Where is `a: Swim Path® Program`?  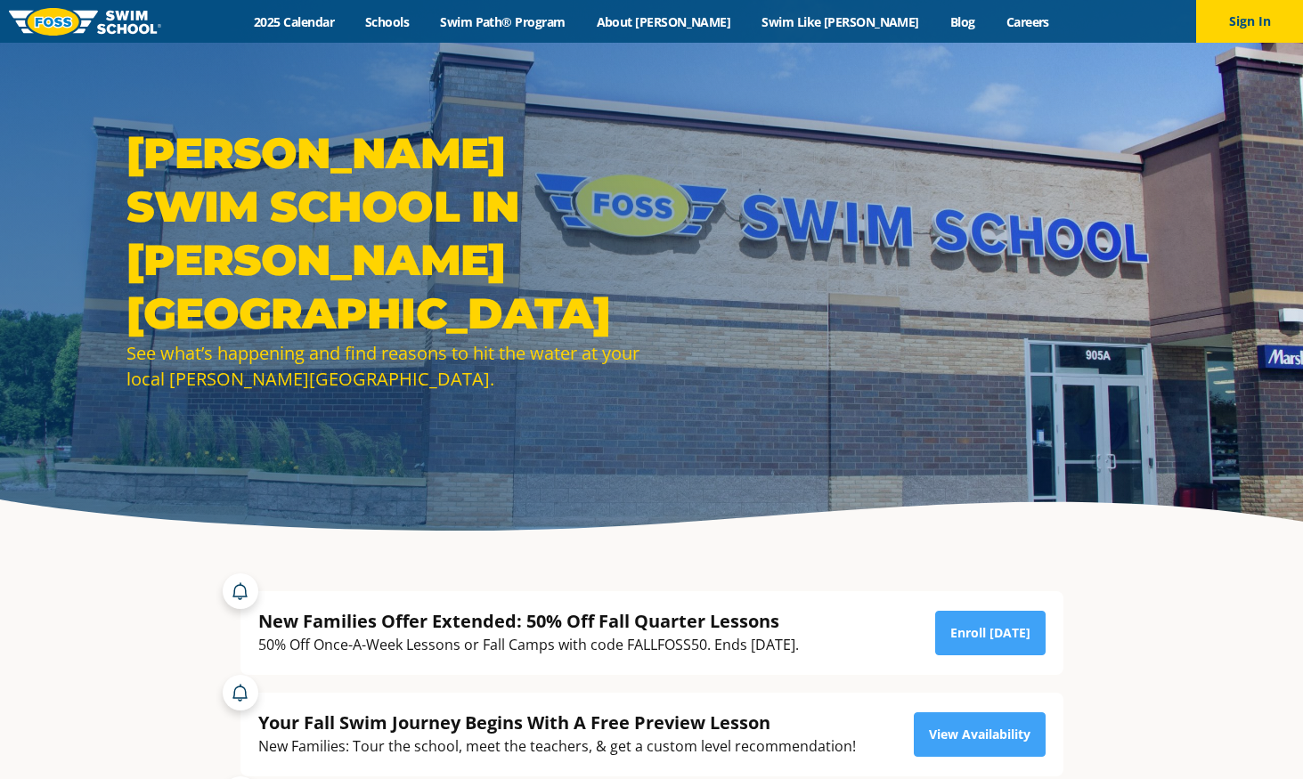 a: Swim Path® Program is located at coordinates (502, 21).